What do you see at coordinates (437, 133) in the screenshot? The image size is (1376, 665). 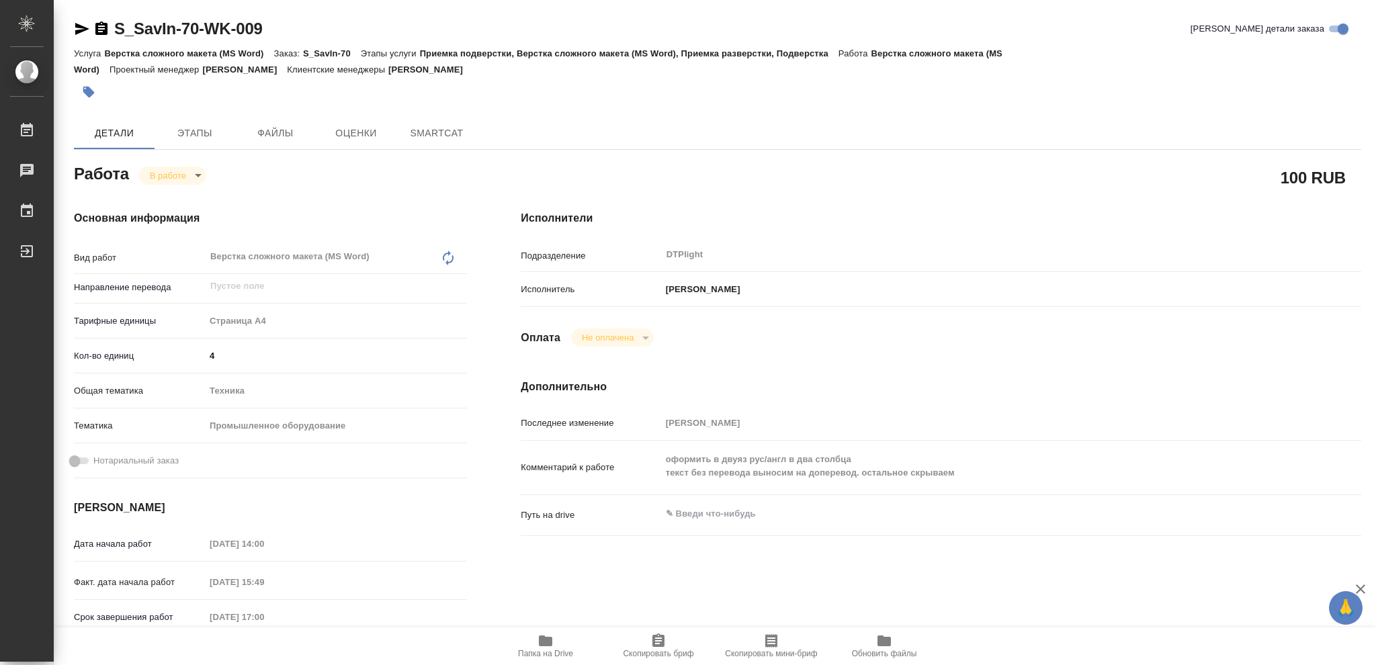 I see `span: SmartCat` at bounding box center [437, 133].